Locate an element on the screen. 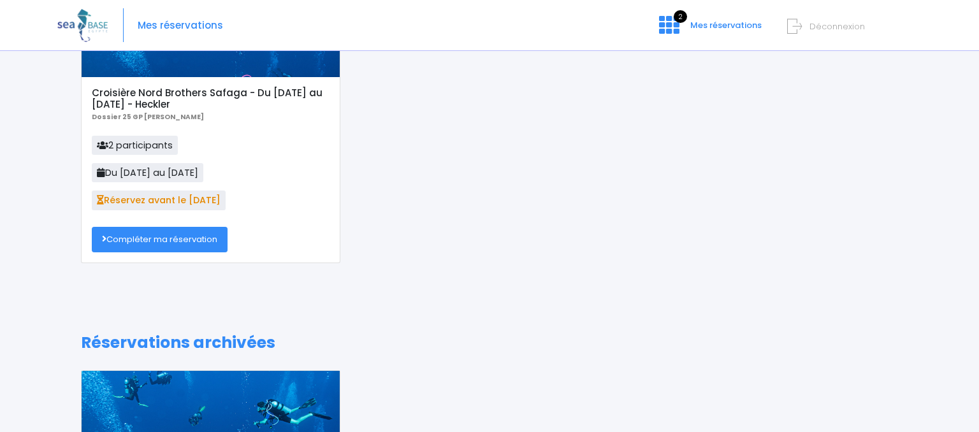 Image resolution: width=979 pixels, height=432 pixels. a: 2 Mes réservations is located at coordinates (709, 29).